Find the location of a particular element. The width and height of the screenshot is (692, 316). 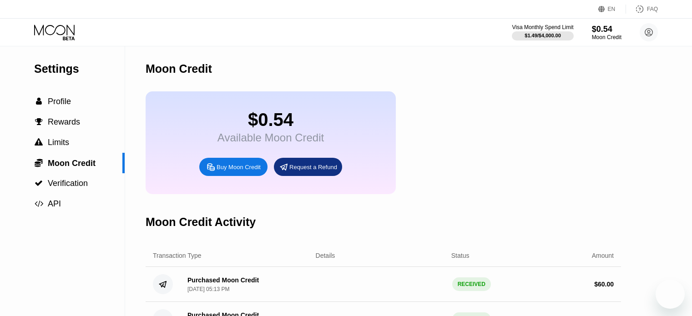

div: $1.49 / $4,000.00 is located at coordinates (543, 35).